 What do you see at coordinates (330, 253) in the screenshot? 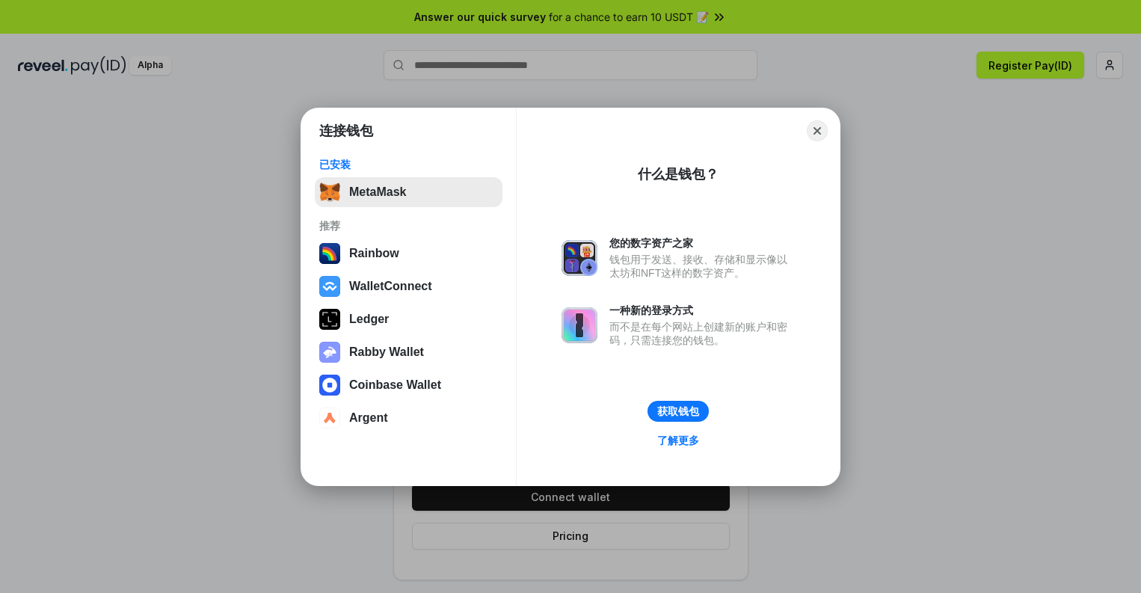
I see `img: svg+xml,%3Csvg%20width%3D%22120%22%20height%3D%22120%22%20viewBox%3D%220%200%20120%20120%22%20fil...` at bounding box center [330, 253].